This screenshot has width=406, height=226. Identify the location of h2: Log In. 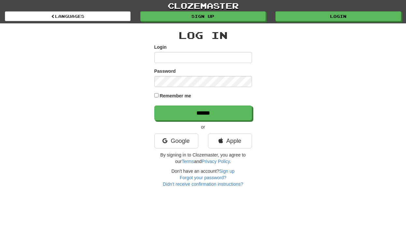
(203, 35).